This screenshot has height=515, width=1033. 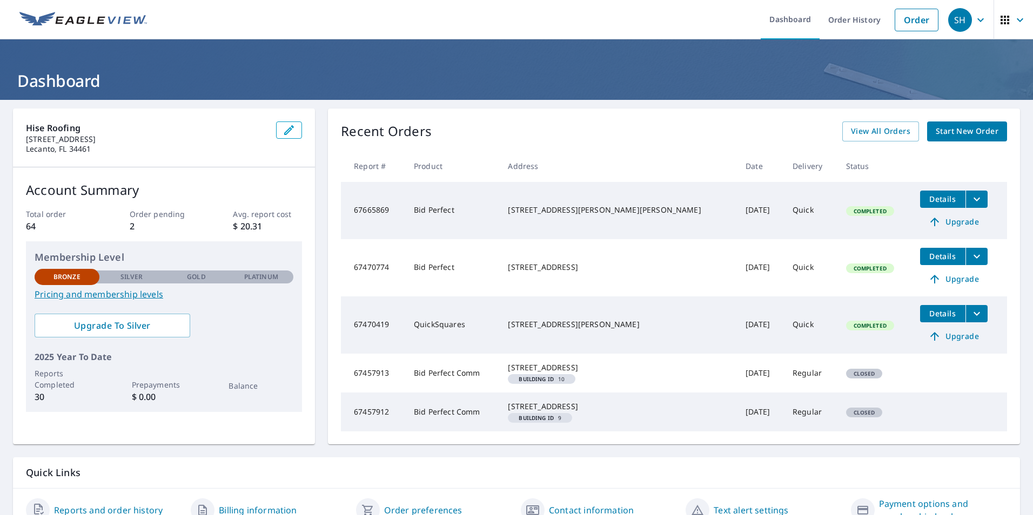 What do you see at coordinates (881, 131) in the screenshot?
I see `span: View All Orders` at bounding box center [881, 131].